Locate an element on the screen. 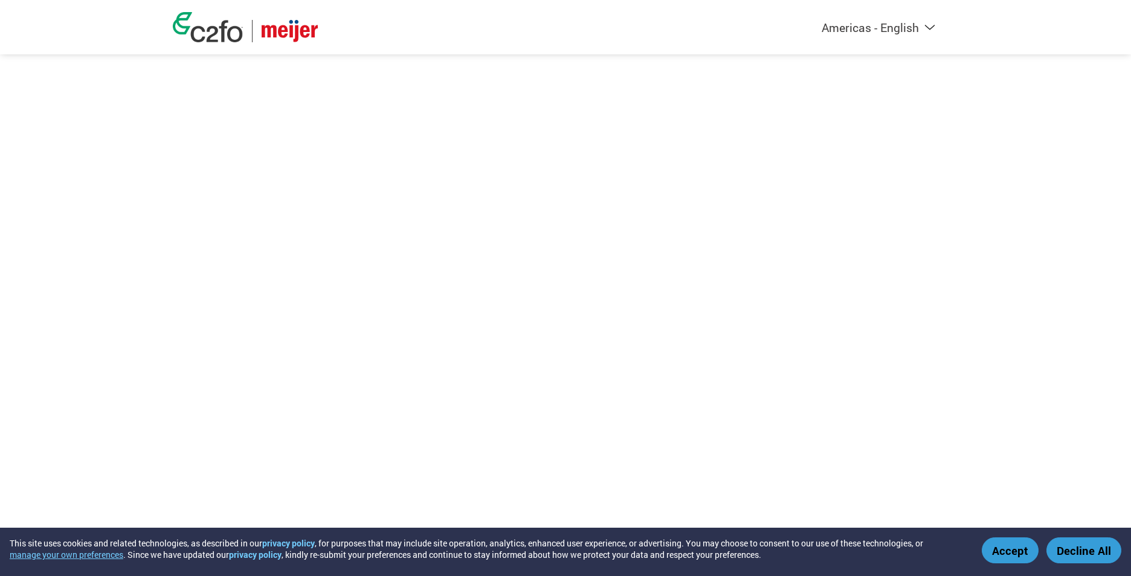 The image size is (1131, 576). button: Decline All is located at coordinates (1084, 550).